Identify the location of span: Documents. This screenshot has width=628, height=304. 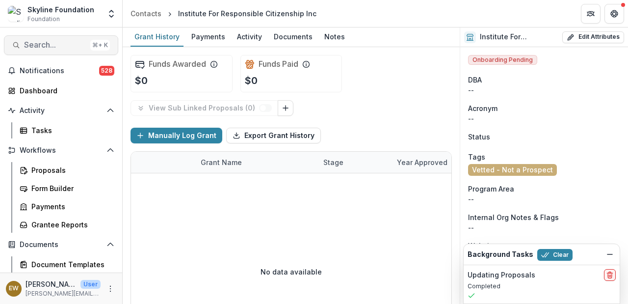
(61, 244).